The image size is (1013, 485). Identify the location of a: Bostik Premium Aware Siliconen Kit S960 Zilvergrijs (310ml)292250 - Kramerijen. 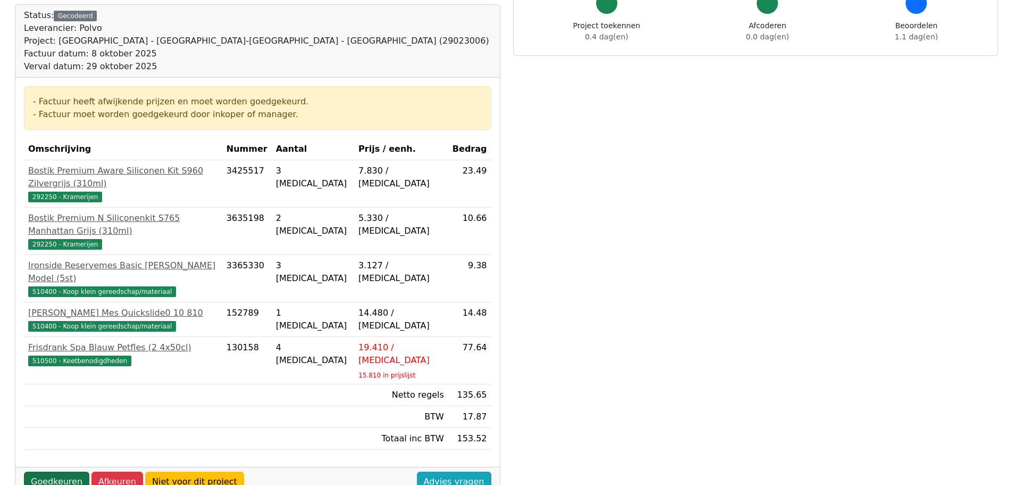
(123, 184).